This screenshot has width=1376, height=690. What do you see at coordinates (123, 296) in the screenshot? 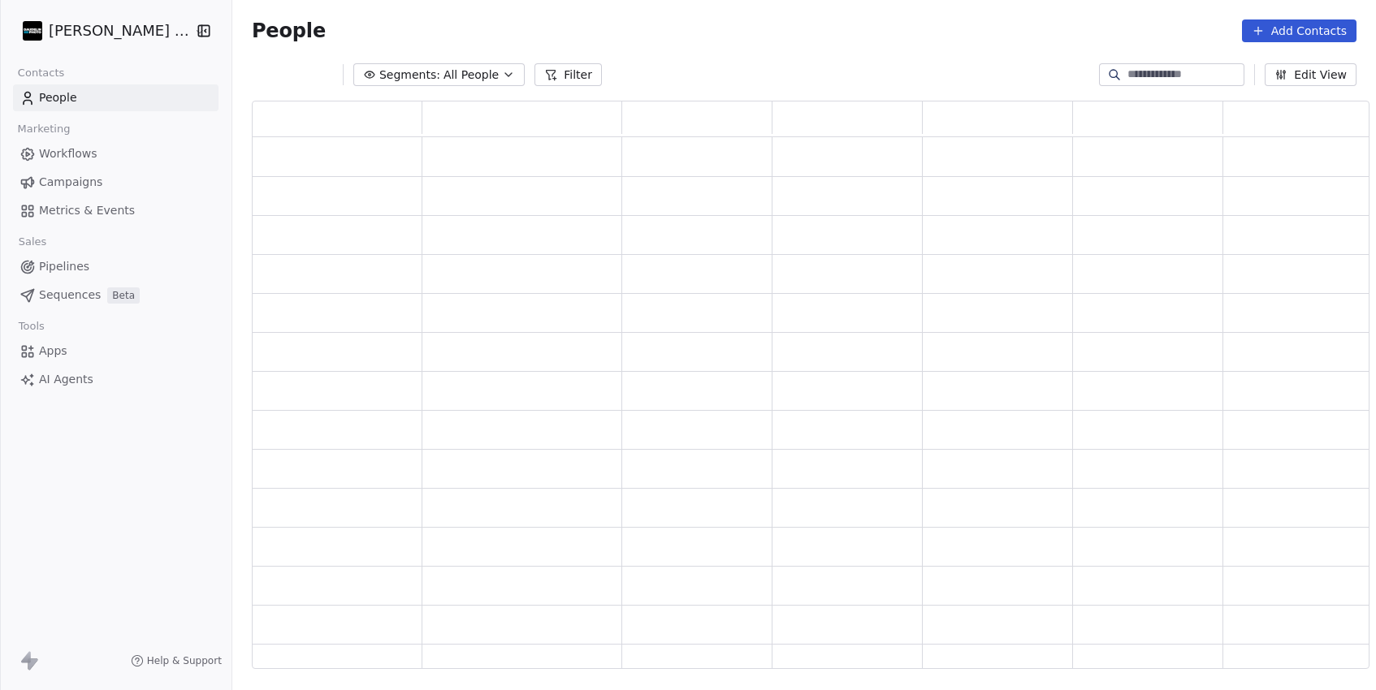
I see `span: Beta` at bounding box center [123, 296].